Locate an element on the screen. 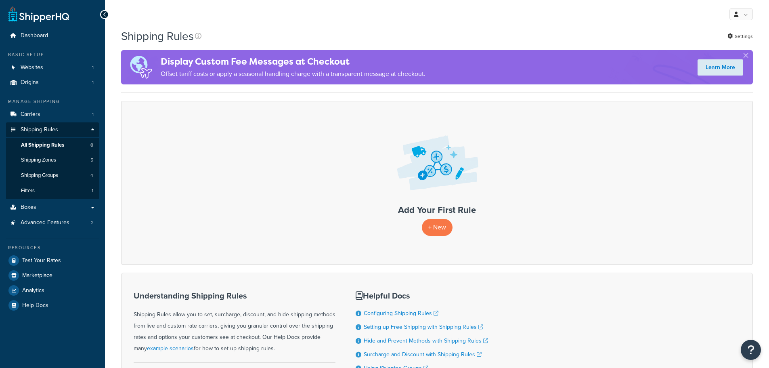 Image resolution: width=769 pixels, height=368 pixels. h3: Helpful Docs is located at coordinates (422, 296).